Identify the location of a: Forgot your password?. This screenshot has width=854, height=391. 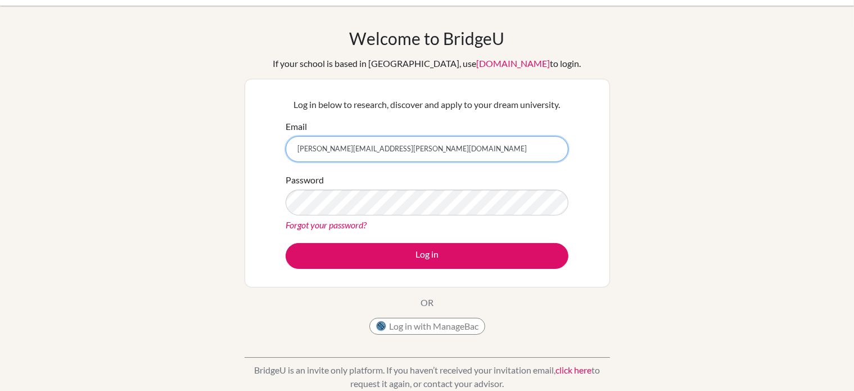
(326, 224).